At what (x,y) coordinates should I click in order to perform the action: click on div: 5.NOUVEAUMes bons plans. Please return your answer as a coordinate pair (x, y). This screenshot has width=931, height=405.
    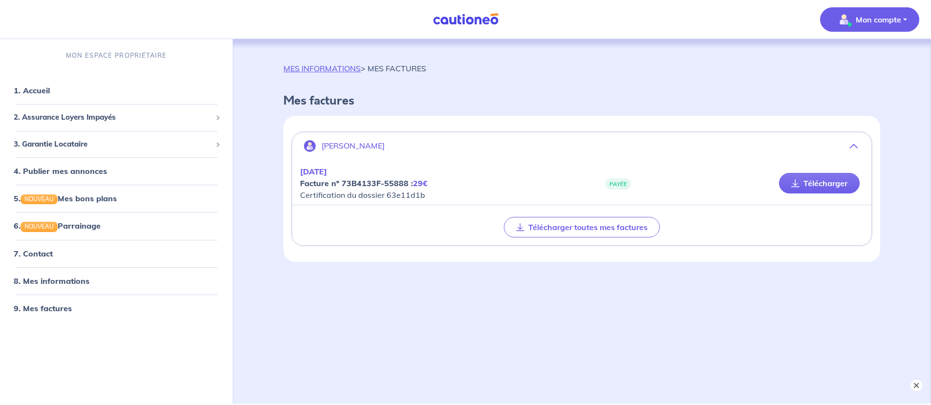
    Looking at the image, I should click on (116, 198).